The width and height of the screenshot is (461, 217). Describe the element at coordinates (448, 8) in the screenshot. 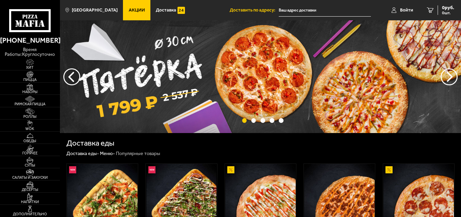

I see `span: 0 руб.` at that location.